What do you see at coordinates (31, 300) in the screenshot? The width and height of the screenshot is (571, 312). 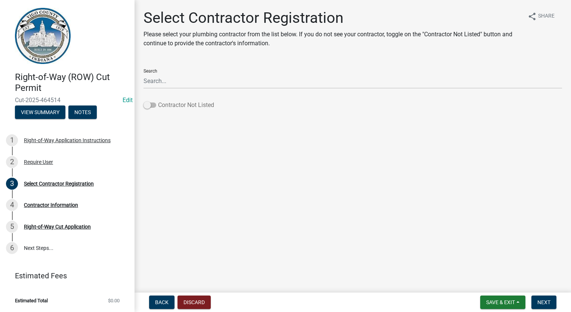 I see `span: Estimated Total` at bounding box center [31, 300].